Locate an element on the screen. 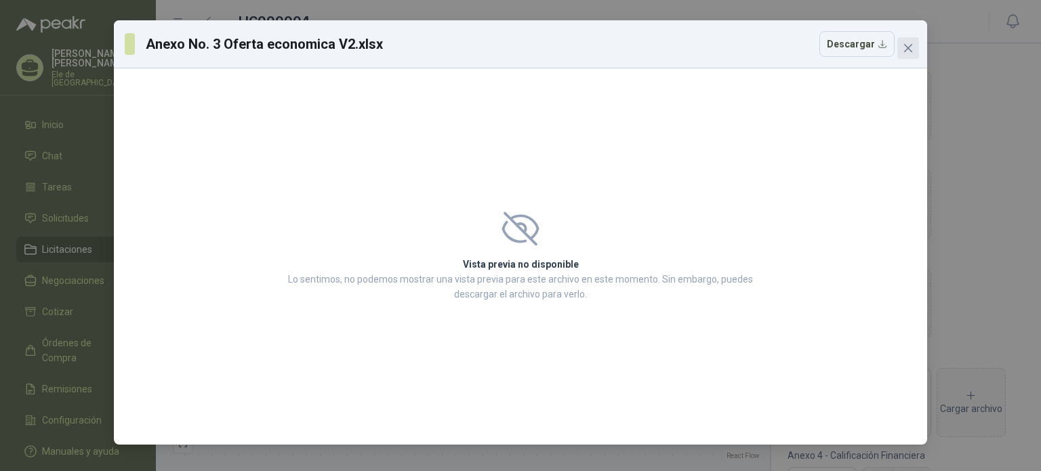 The width and height of the screenshot is (1041, 471). h2: Vista previa no disponible is located at coordinates (521, 264).